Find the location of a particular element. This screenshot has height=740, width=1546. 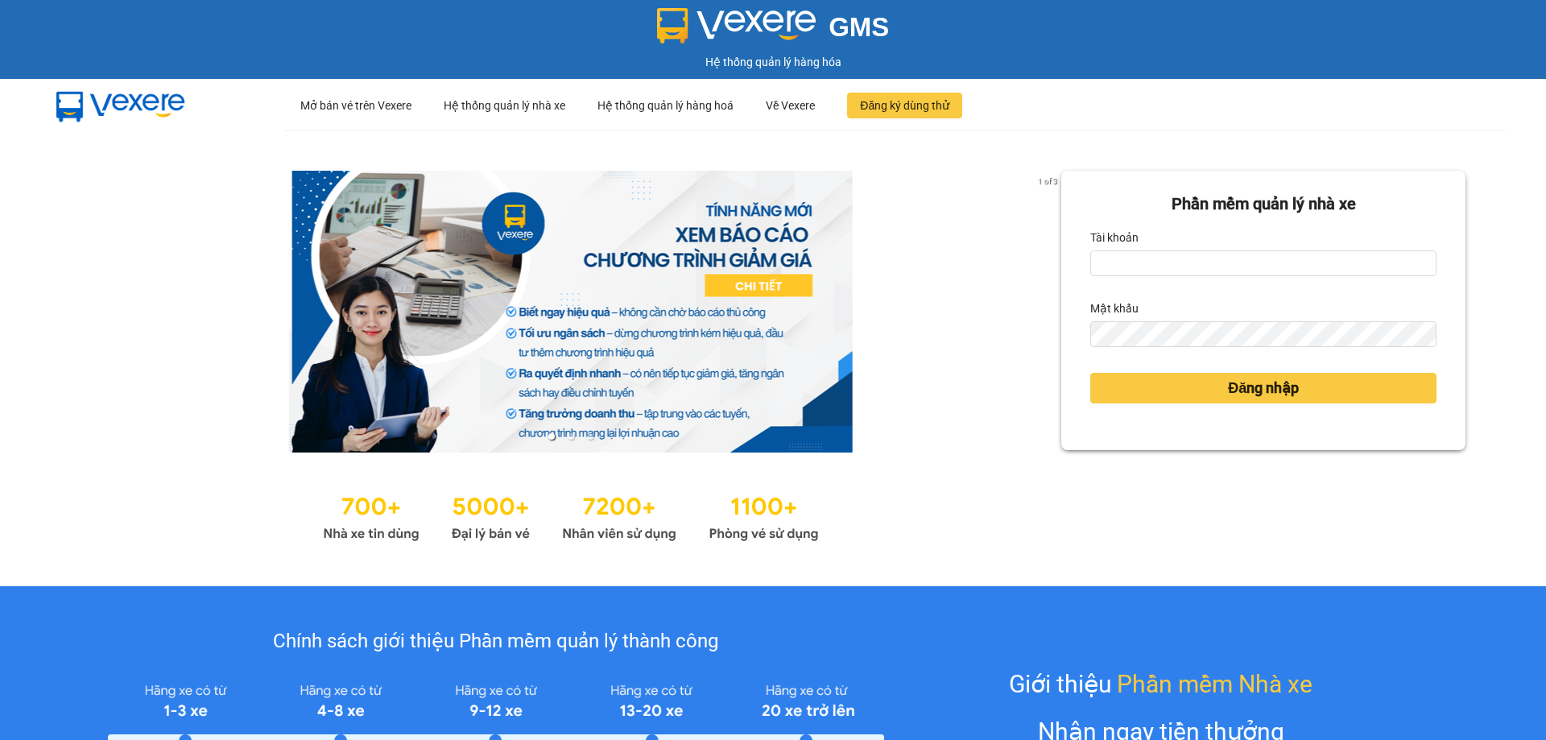

span: Đăng nhập is located at coordinates (1263, 388).